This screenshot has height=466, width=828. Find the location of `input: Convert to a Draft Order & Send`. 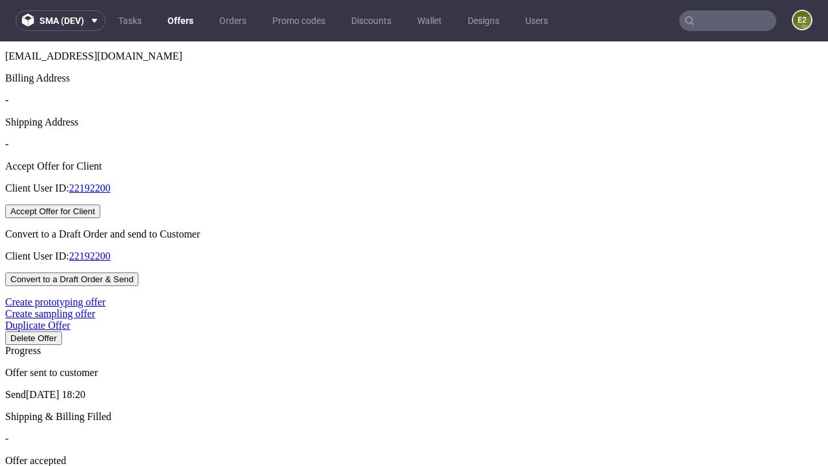

input: Convert to a Draft Order & Send is located at coordinates (72, 237).